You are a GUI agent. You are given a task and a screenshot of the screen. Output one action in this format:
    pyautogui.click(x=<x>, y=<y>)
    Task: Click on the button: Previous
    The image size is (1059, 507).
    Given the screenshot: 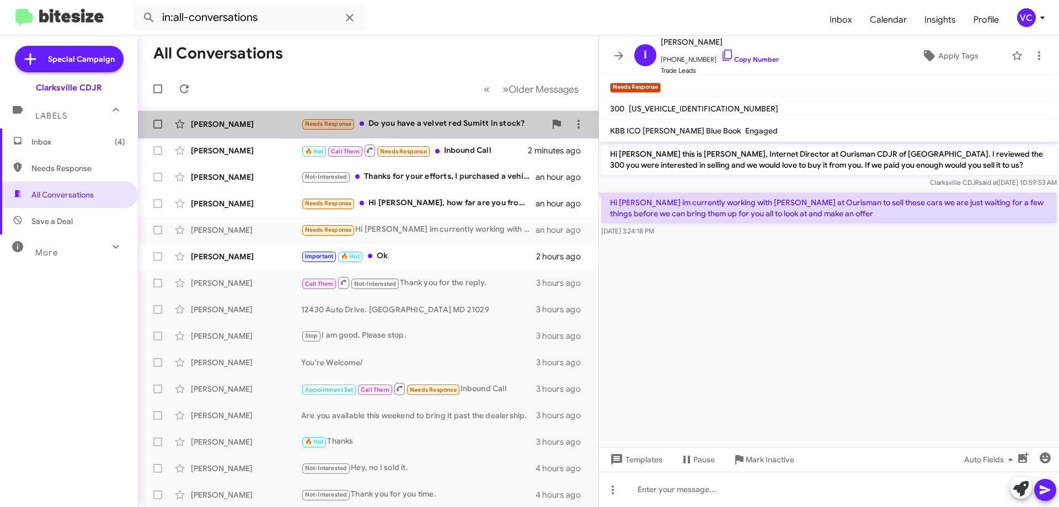 What is the action you would take?
    pyautogui.click(x=486, y=89)
    